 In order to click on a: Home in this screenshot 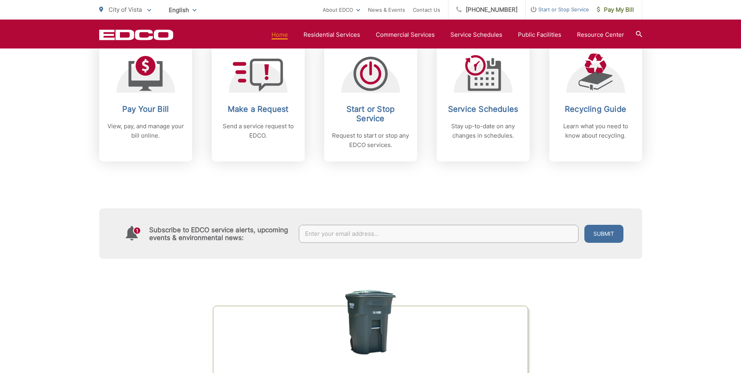, I will do `click(280, 35)`.